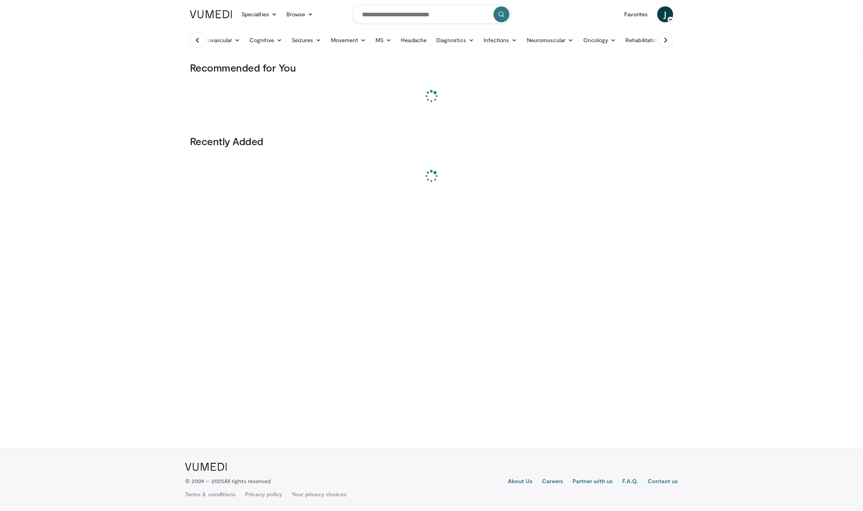 The width and height of the screenshot is (863, 511). What do you see at coordinates (431, 141) in the screenshot?
I see `h3: Recently Added` at bounding box center [431, 141].